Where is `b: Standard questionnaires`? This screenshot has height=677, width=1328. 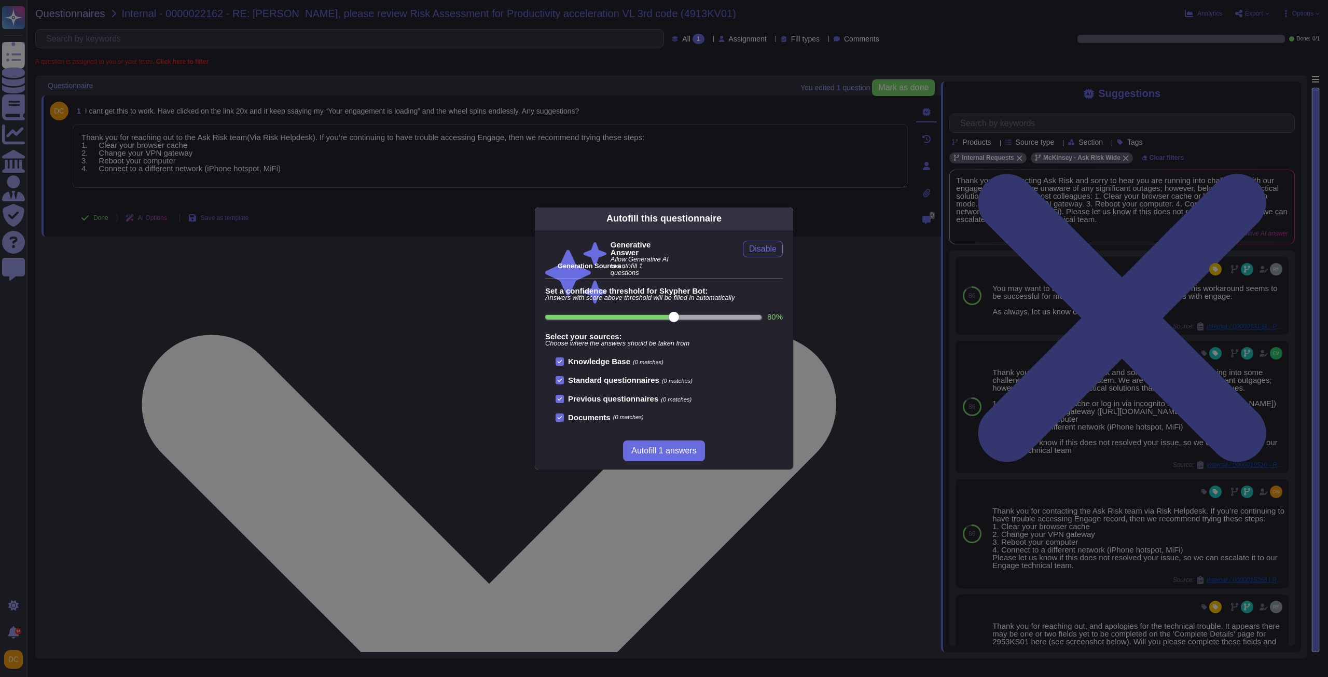
b: Standard questionnaires is located at coordinates (613, 380).